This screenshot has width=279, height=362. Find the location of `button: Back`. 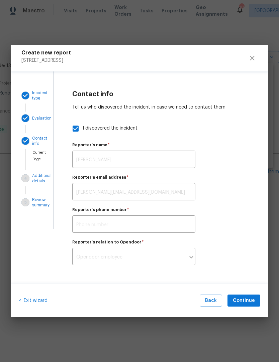

button: Back is located at coordinates (211, 301).